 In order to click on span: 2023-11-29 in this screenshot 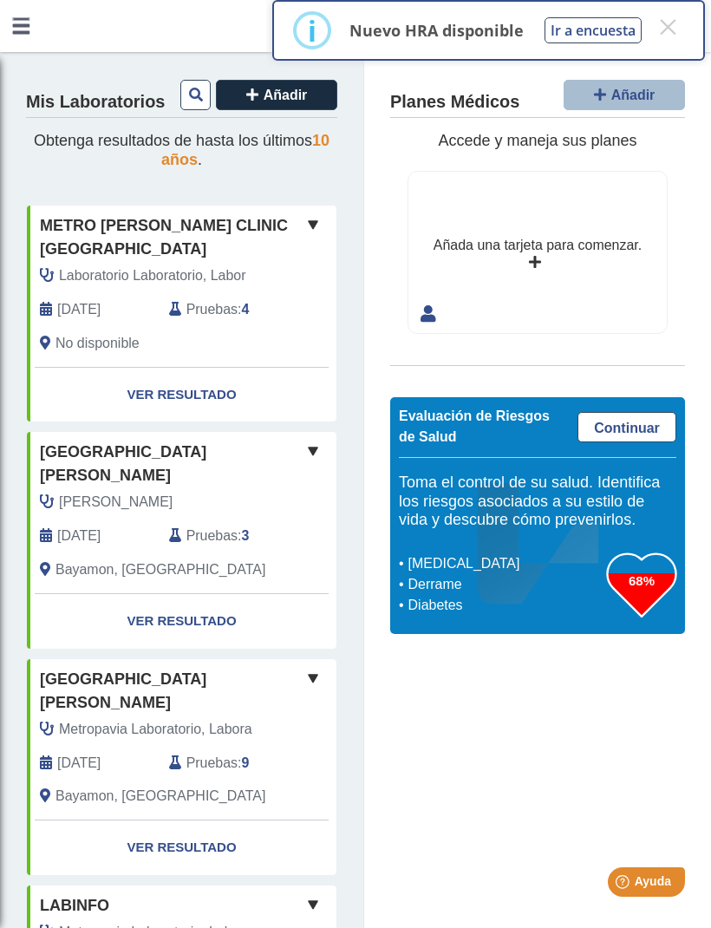, I will do `click(79, 536)`.